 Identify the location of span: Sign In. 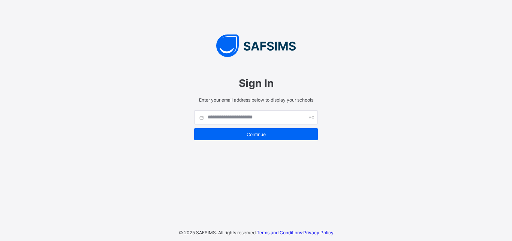
(256, 83).